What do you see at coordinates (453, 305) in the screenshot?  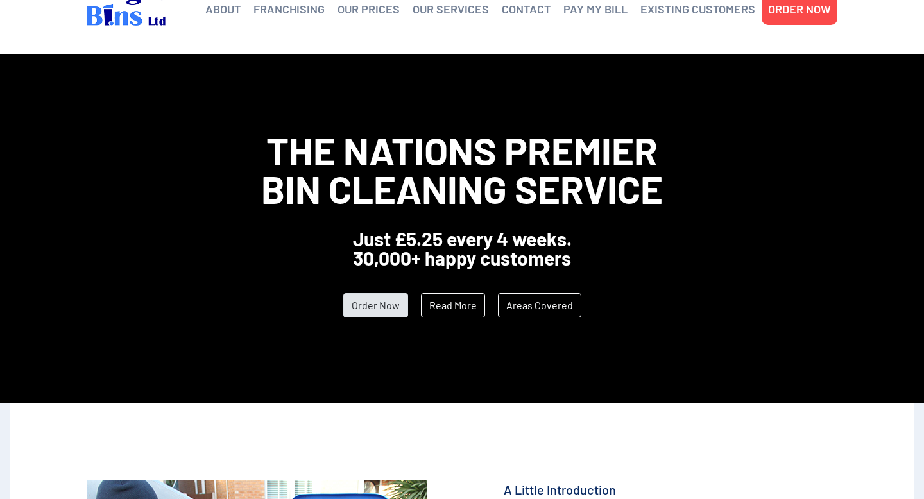 I see `a: Read More` at bounding box center [453, 305].